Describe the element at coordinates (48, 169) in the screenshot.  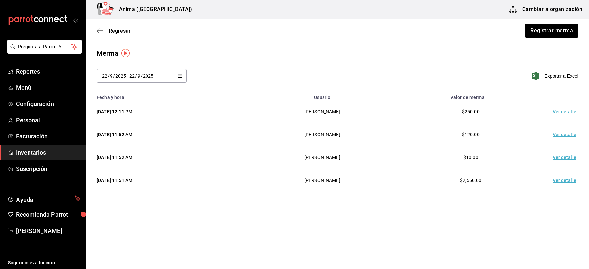
I see `span: Suscripción` at that location.